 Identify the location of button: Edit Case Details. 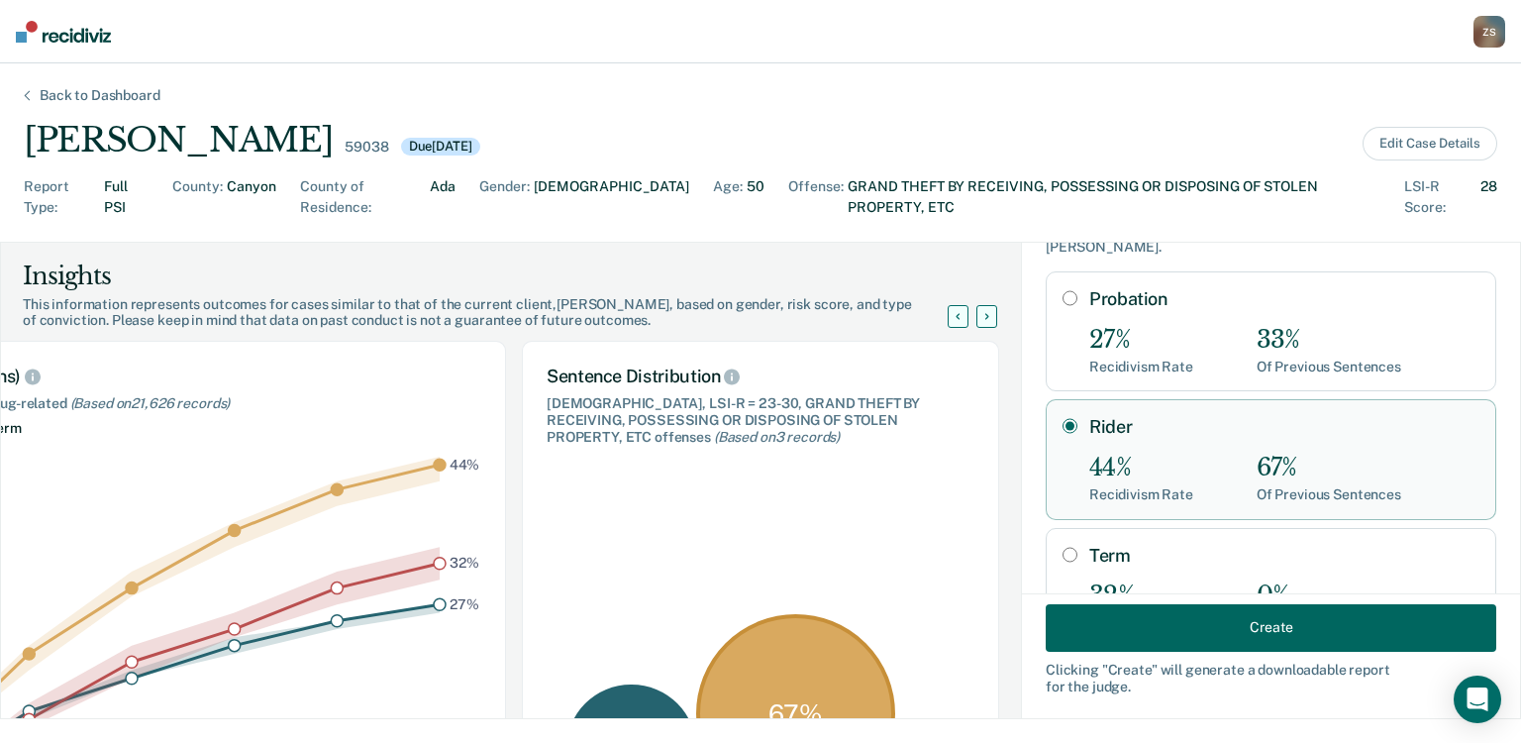
(1430, 144).